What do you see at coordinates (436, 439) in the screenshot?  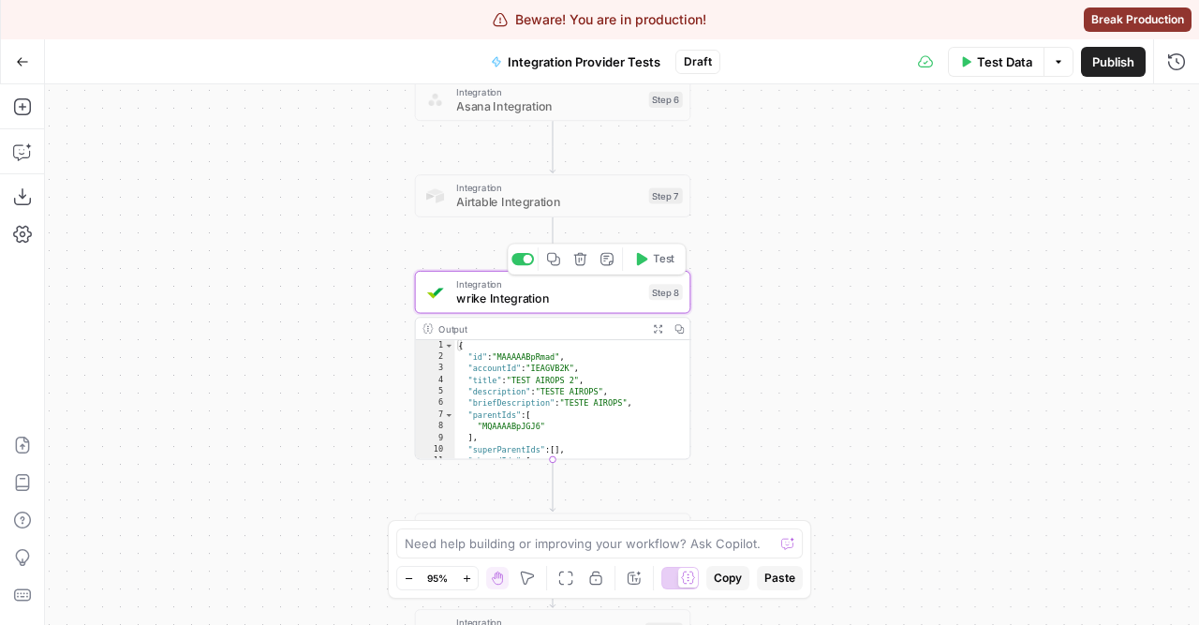 I see `div: 9` at bounding box center [436, 439].